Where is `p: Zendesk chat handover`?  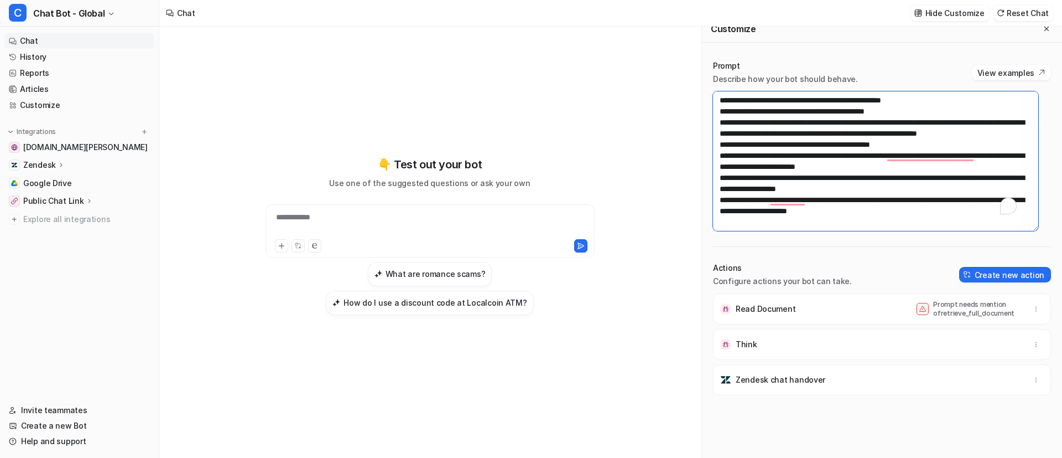 p: Zendesk chat handover is located at coordinates (781, 380).